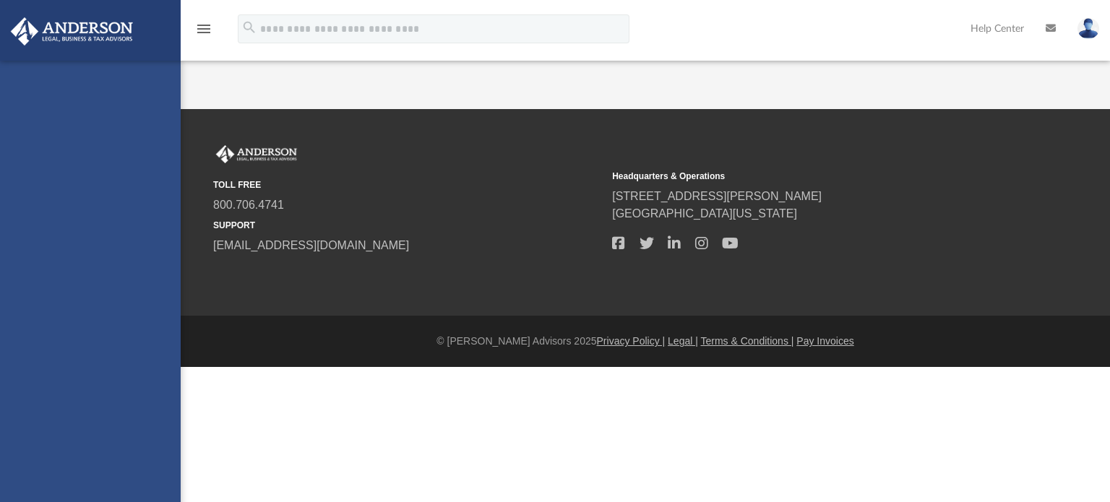  I want to click on small: Headquarters & Operations, so click(807, 176).